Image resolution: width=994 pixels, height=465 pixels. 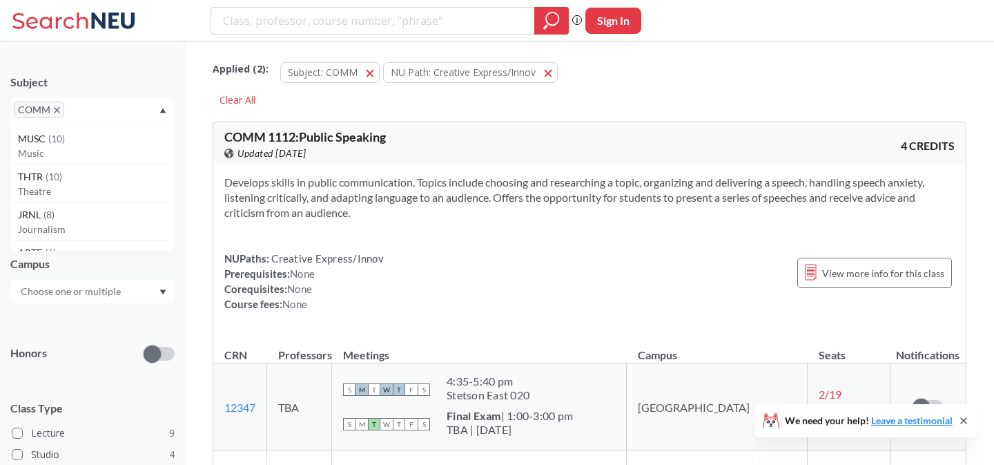 I want to click on span: ( 6 ), so click(x=50, y=252).